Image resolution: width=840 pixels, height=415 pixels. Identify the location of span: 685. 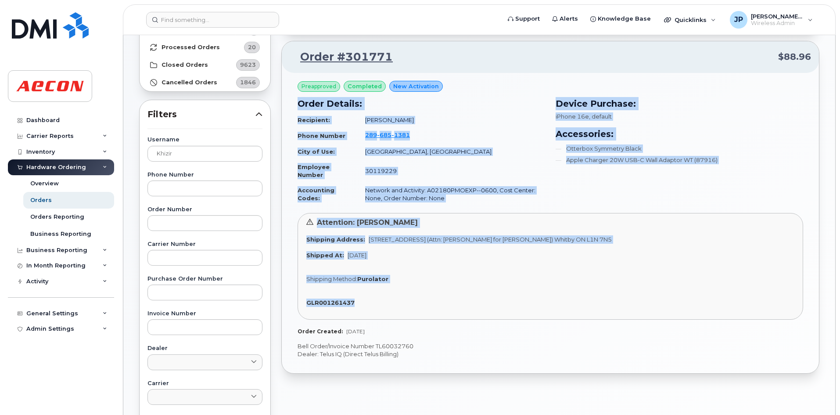
(384, 135).